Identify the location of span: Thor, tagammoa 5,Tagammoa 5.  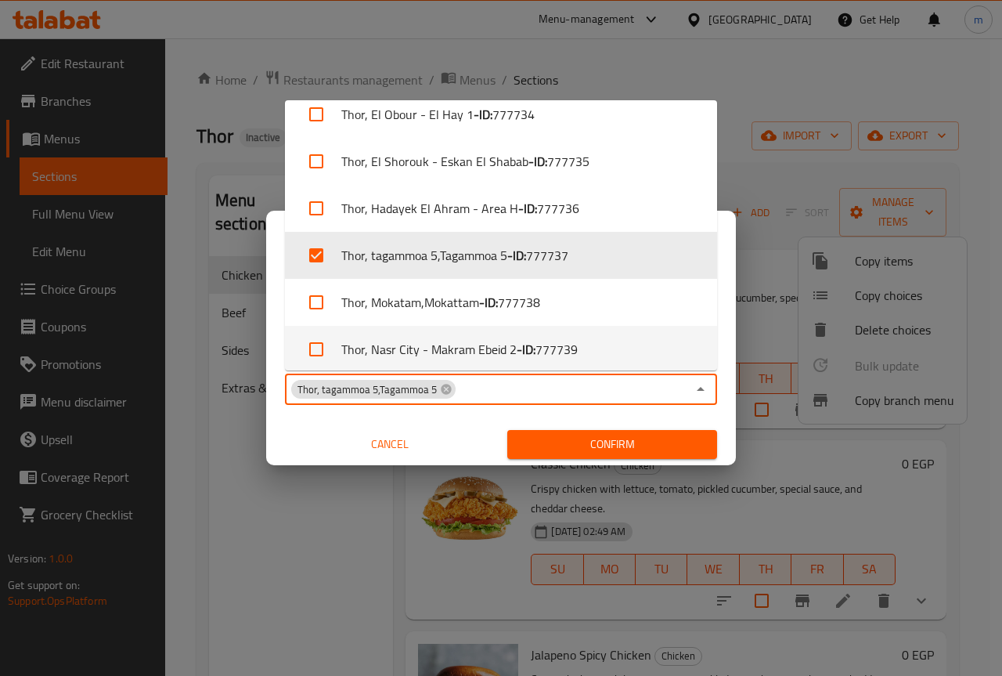
(367, 389).